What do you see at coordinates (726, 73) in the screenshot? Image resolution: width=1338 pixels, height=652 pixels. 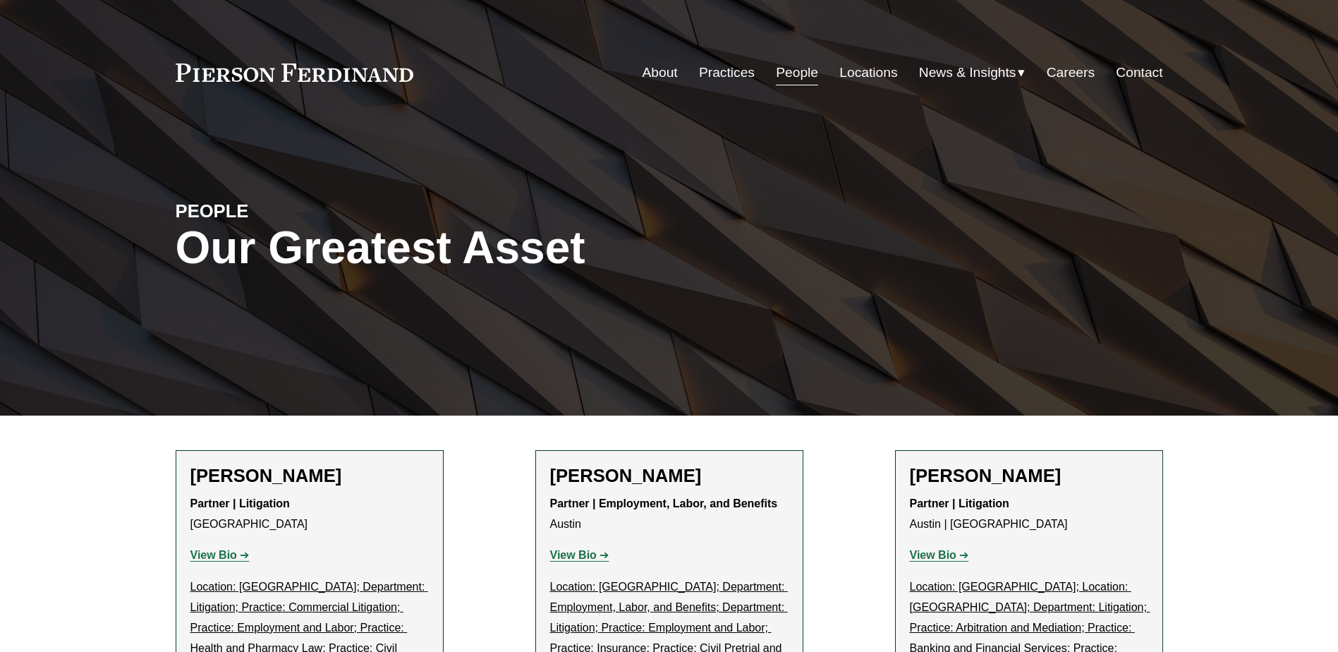 I see `a: Practices` at bounding box center [726, 73].